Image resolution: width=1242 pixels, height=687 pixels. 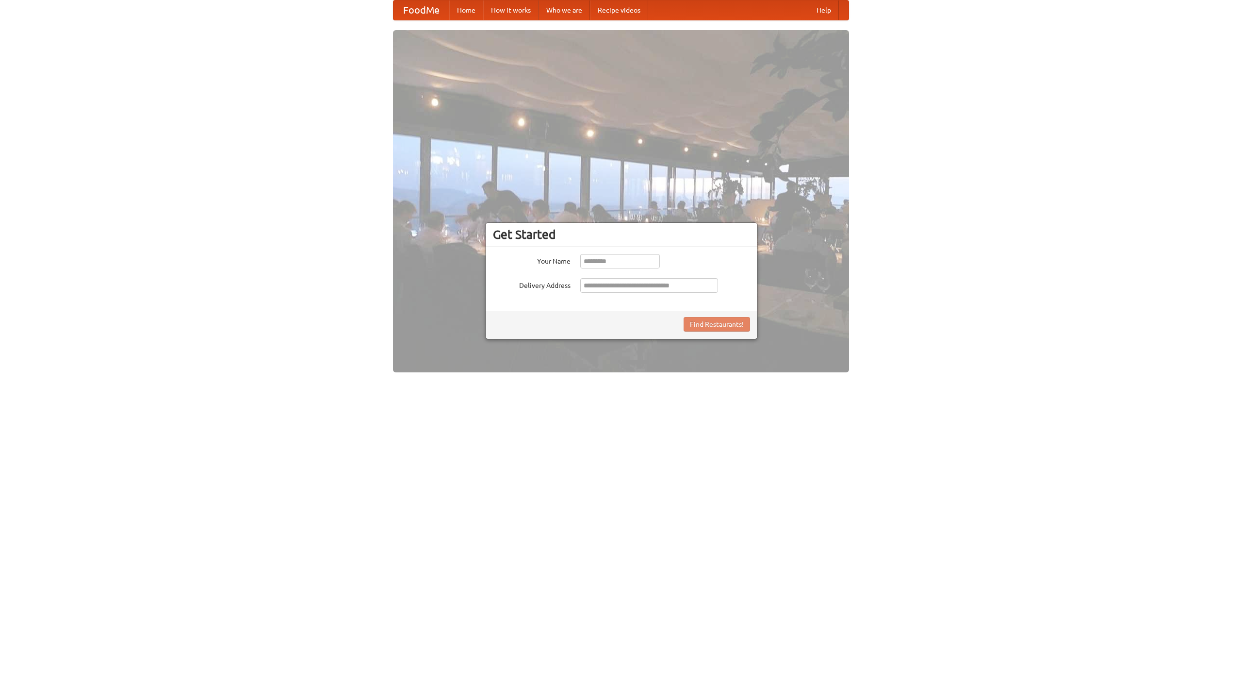 I want to click on a: Home, so click(x=466, y=10).